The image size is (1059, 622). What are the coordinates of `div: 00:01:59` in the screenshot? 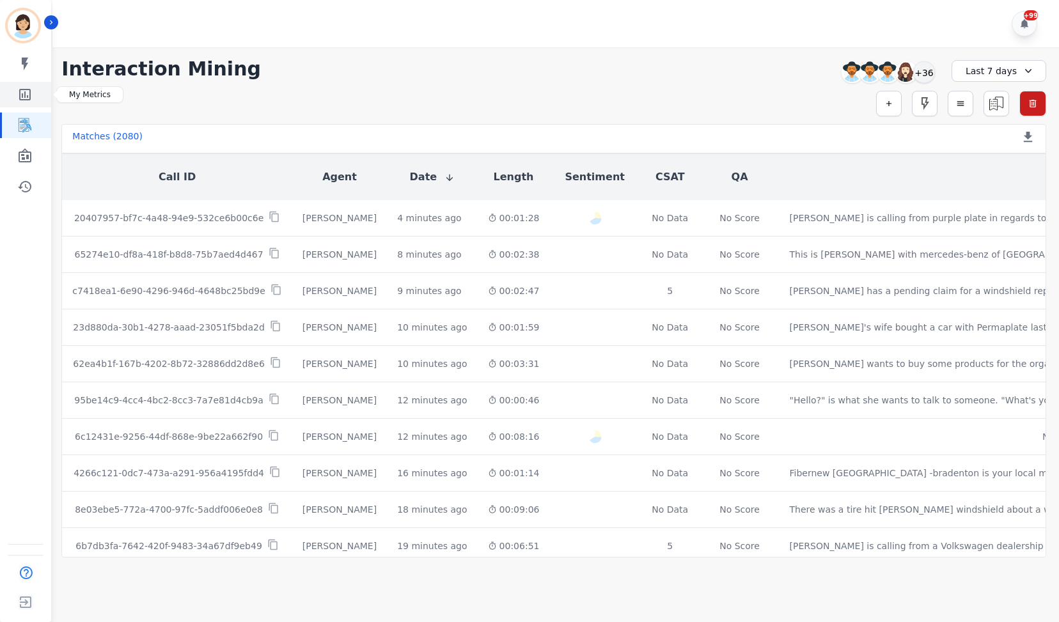 It's located at (514, 327).